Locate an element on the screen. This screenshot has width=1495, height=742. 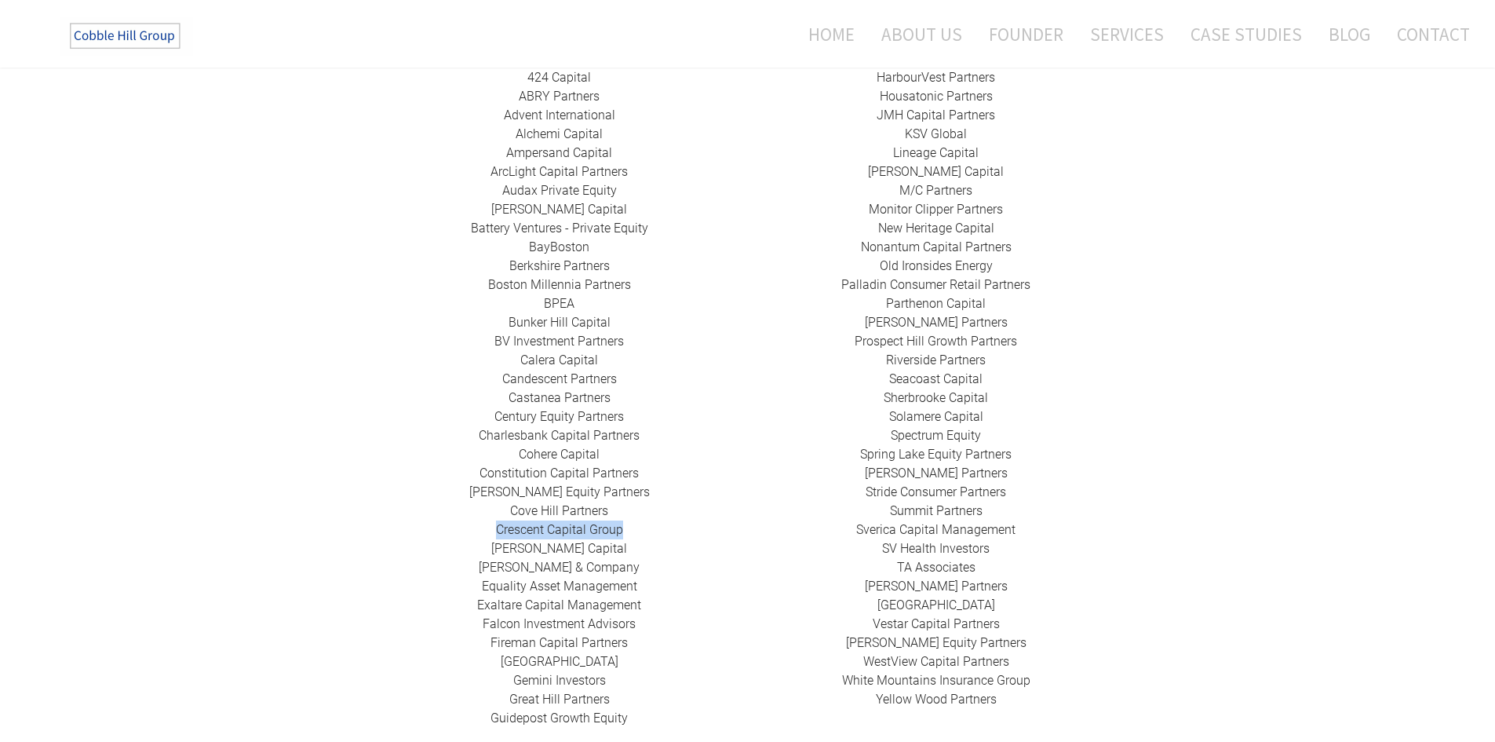
a: ​TA Associates is located at coordinates (936, 567).